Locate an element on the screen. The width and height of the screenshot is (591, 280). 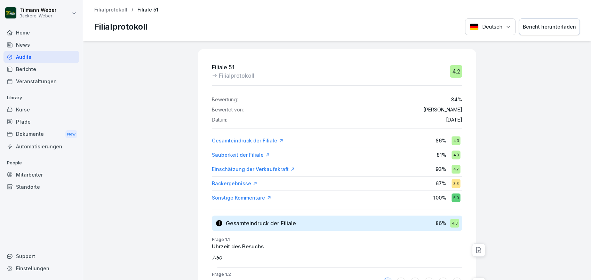
div: Automatisierungen is located at coordinates (41, 146).